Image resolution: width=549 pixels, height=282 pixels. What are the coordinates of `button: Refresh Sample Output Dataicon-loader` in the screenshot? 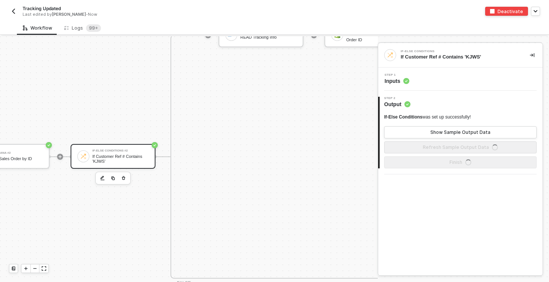 It's located at (461, 148).